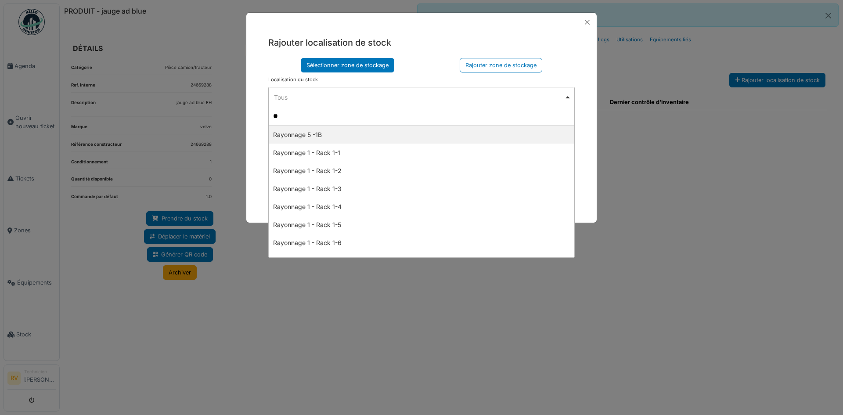  What do you see at coordinates (422, 152) in the screenshot?
I see `div: Rayonnage 1 - Rack 1-1` at bounding box center [422, 152].